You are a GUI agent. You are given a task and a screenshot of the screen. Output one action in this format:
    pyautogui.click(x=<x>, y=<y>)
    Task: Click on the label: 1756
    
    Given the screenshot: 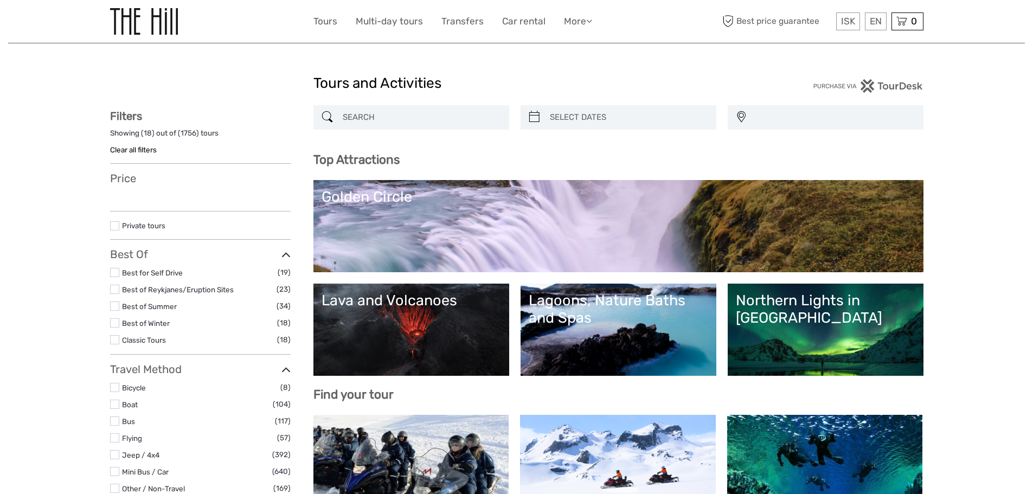 What is the action you would take?
    pyautogui.click(x=188, y=133)
    